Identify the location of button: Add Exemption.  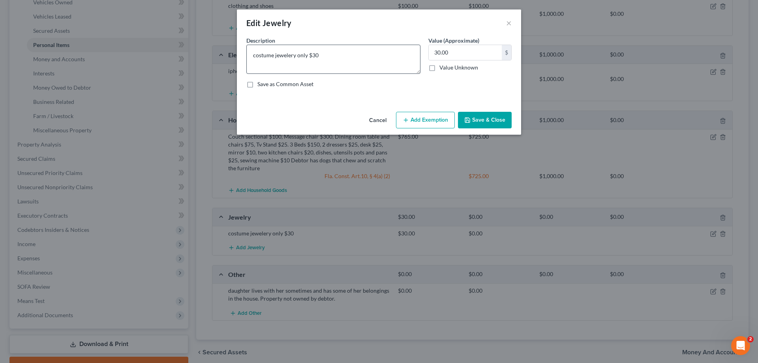
(425, 120).